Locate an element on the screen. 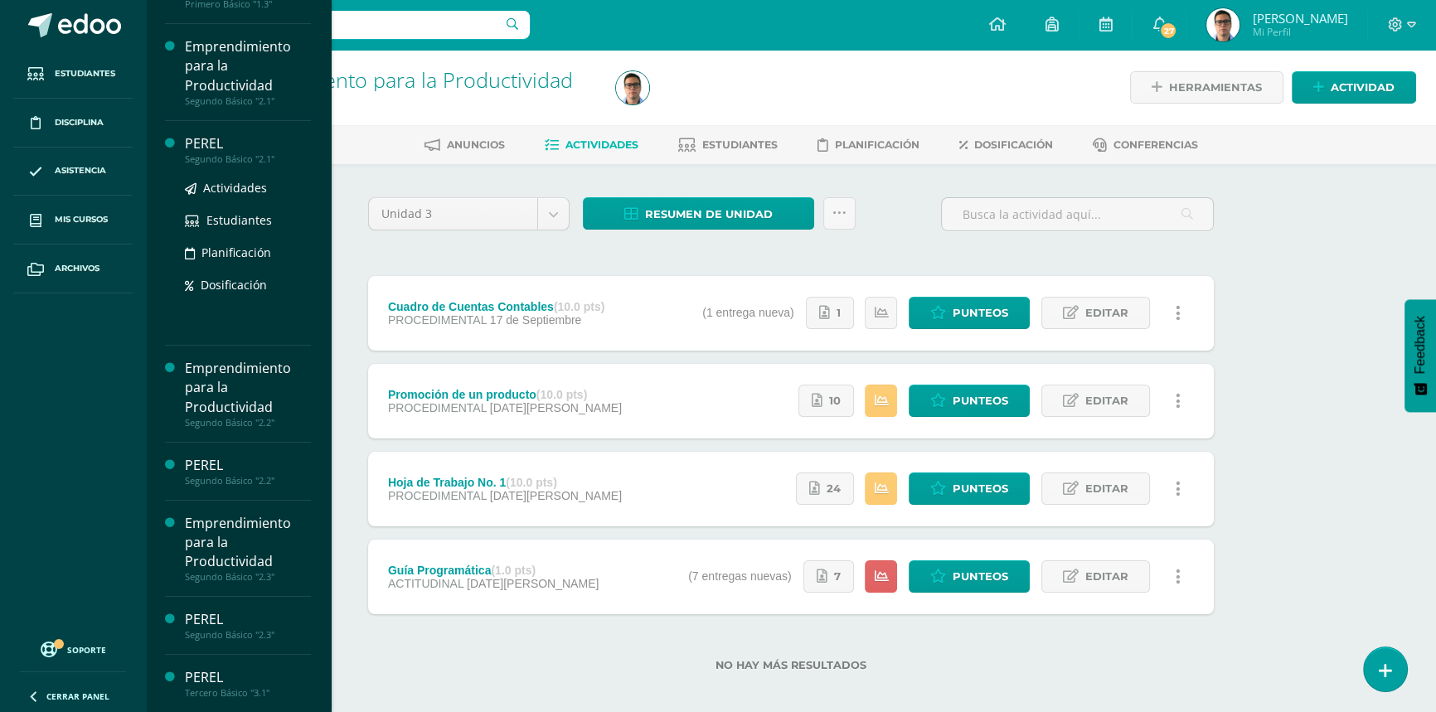  div: Tercero Básico "3.1" is located at coordinates (248, 693).